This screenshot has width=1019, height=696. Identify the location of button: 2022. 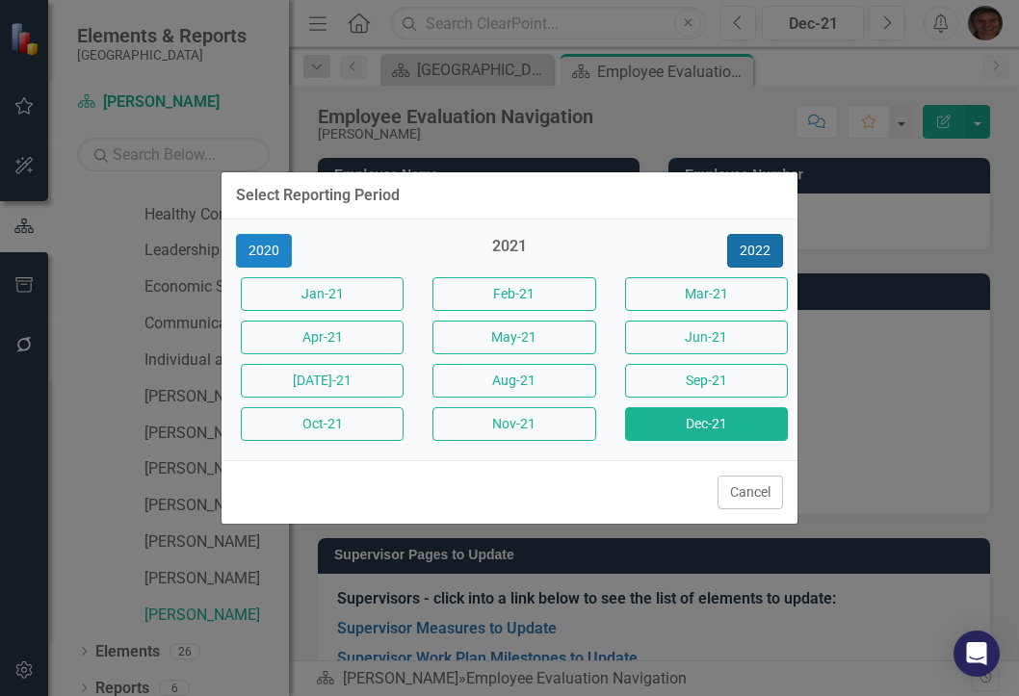
(755, 250).